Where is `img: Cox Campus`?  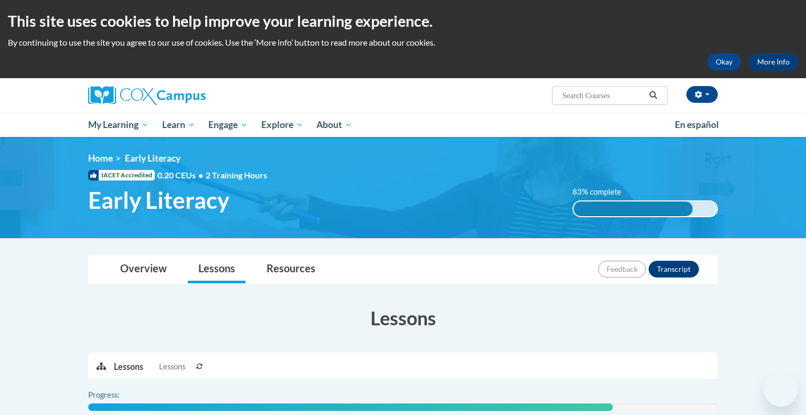 img: Cox Campus is located at coordinates (147, 95).